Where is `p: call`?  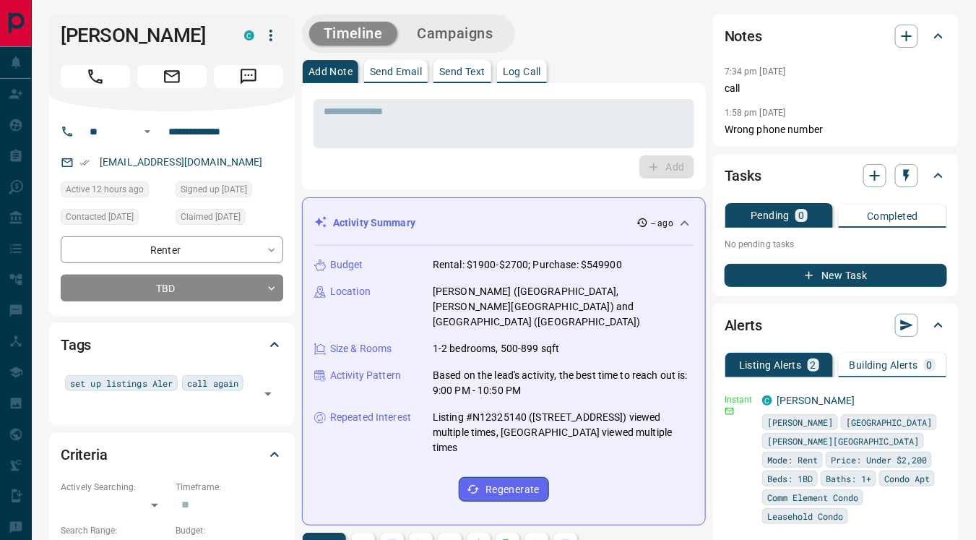
p: call is located at coordinates (836, 88).